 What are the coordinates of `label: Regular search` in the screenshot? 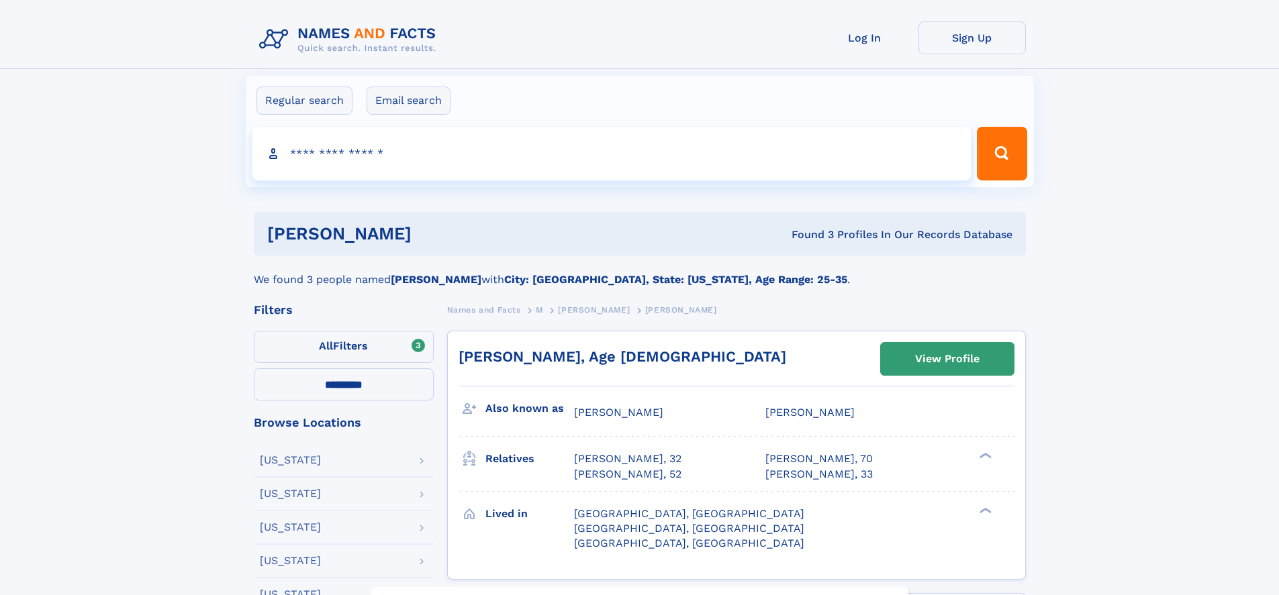 It's located at (304, 101).